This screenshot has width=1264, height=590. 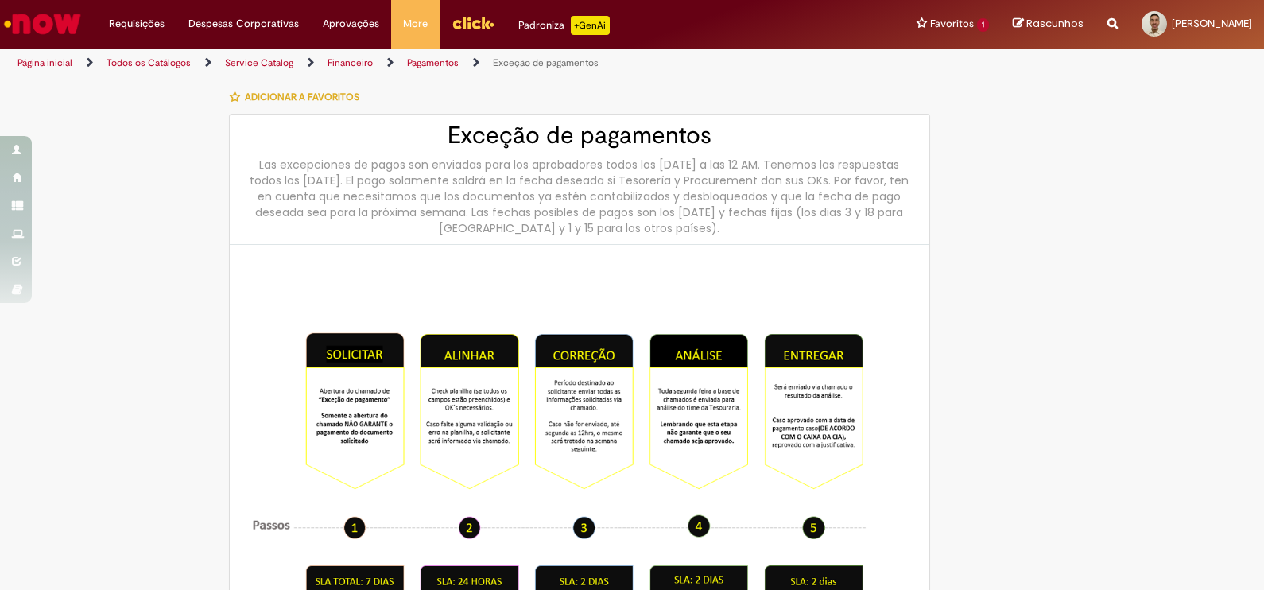 I want to click on a: Pagamentos, so click(x=432, y=63).